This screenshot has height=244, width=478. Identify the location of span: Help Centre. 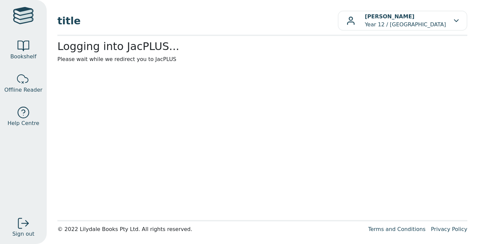
(23, 123).